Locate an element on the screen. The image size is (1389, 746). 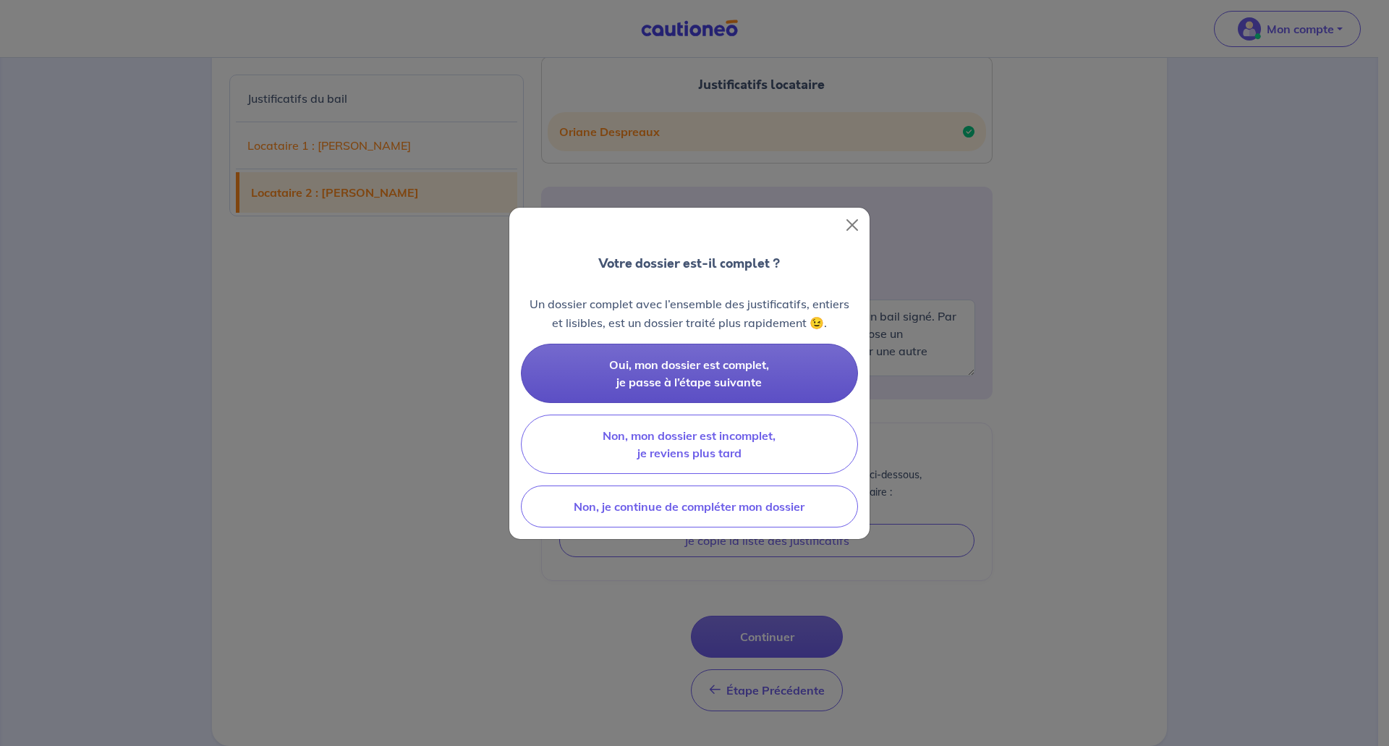
span: Oui, mon dossier est complet, je passe à l’étape suivante is located at coordinates (689, 373).